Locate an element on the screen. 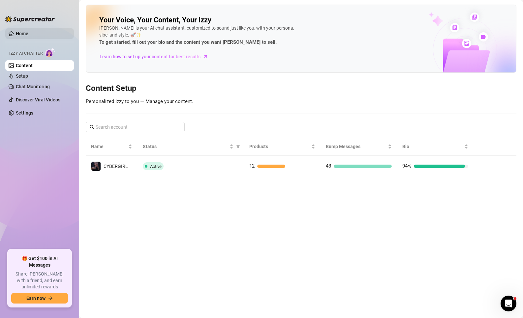 Image resolution: width=523 pixels, height=318 pixels. span: Earn now is located at coordinates (36, 299).